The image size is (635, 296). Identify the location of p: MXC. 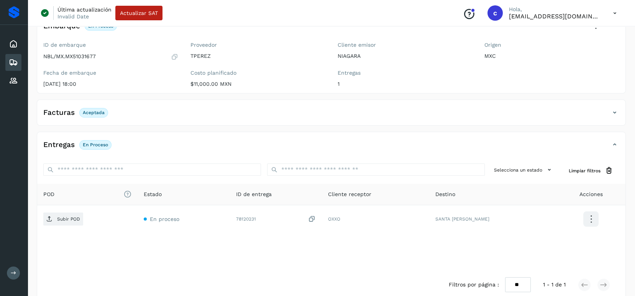
(552, 56).